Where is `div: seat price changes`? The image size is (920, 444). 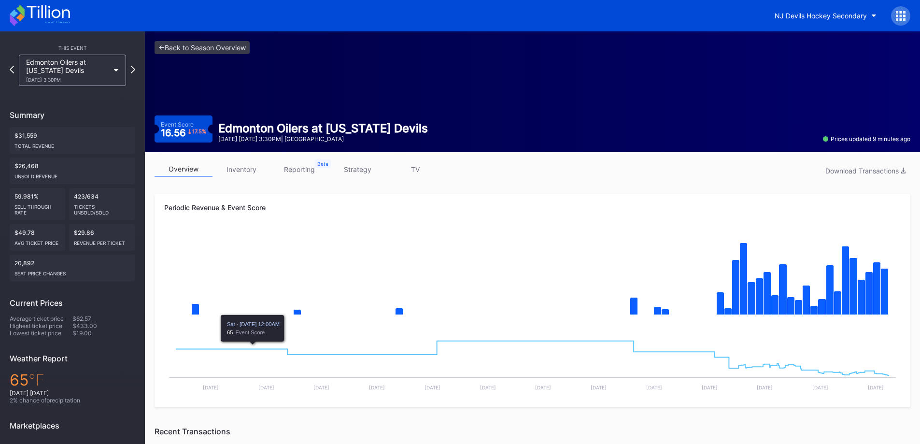 div: seat price changes is located at coordinates (72, 271).